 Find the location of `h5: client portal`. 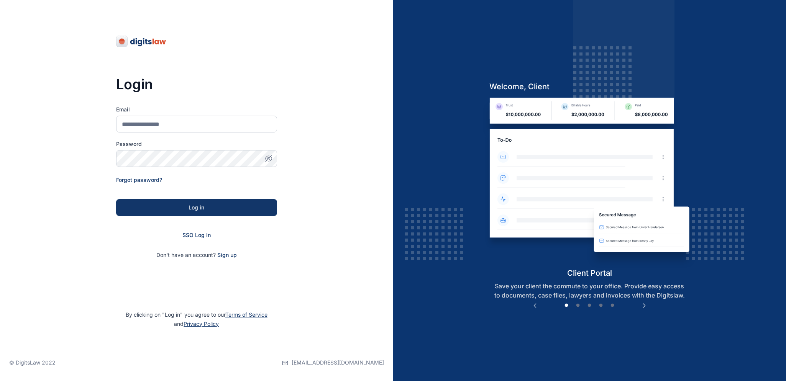

h5: client portal is located at coordinates (589, 273).